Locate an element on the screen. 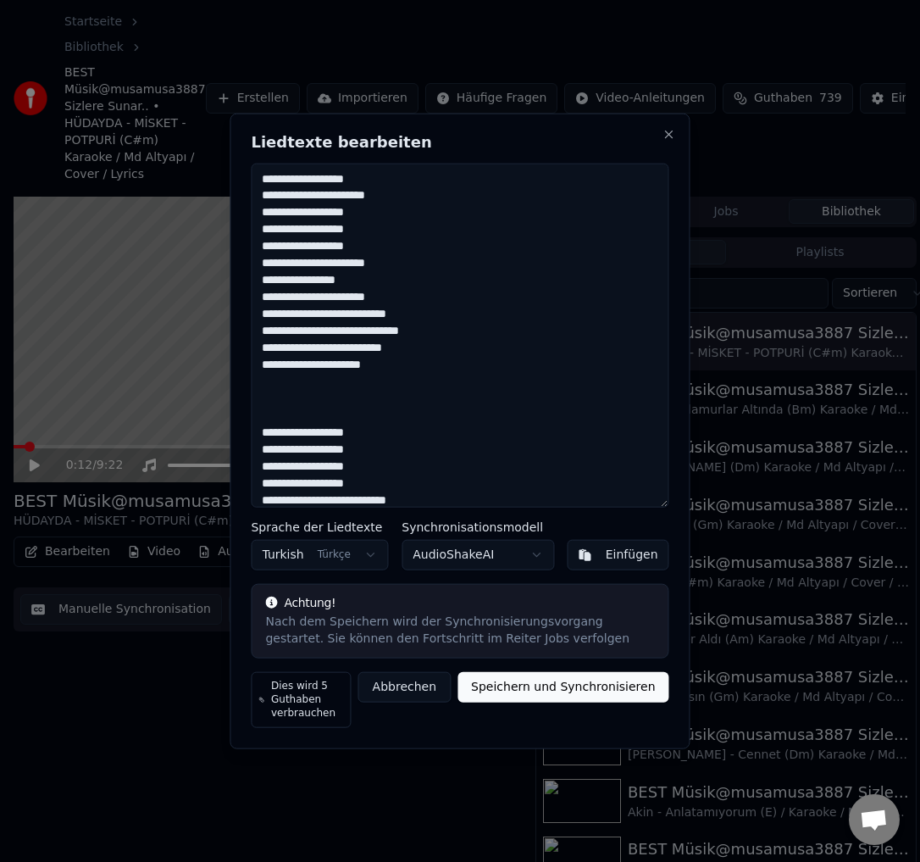 Image resolution: width=920 pixels, height=862 pixels. span: Dies wird 5 Guthaben verbrauchen is located at coordinates (308, 700).